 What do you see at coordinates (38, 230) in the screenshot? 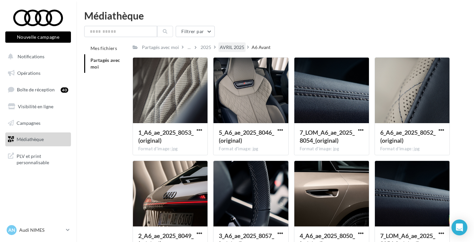
I see `a: AN Audi NIMES` at bounding box center [38, 230].